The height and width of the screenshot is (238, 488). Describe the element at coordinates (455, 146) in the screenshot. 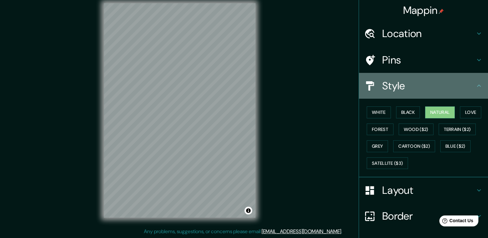

I see `button: Blue ($2)` at that location.